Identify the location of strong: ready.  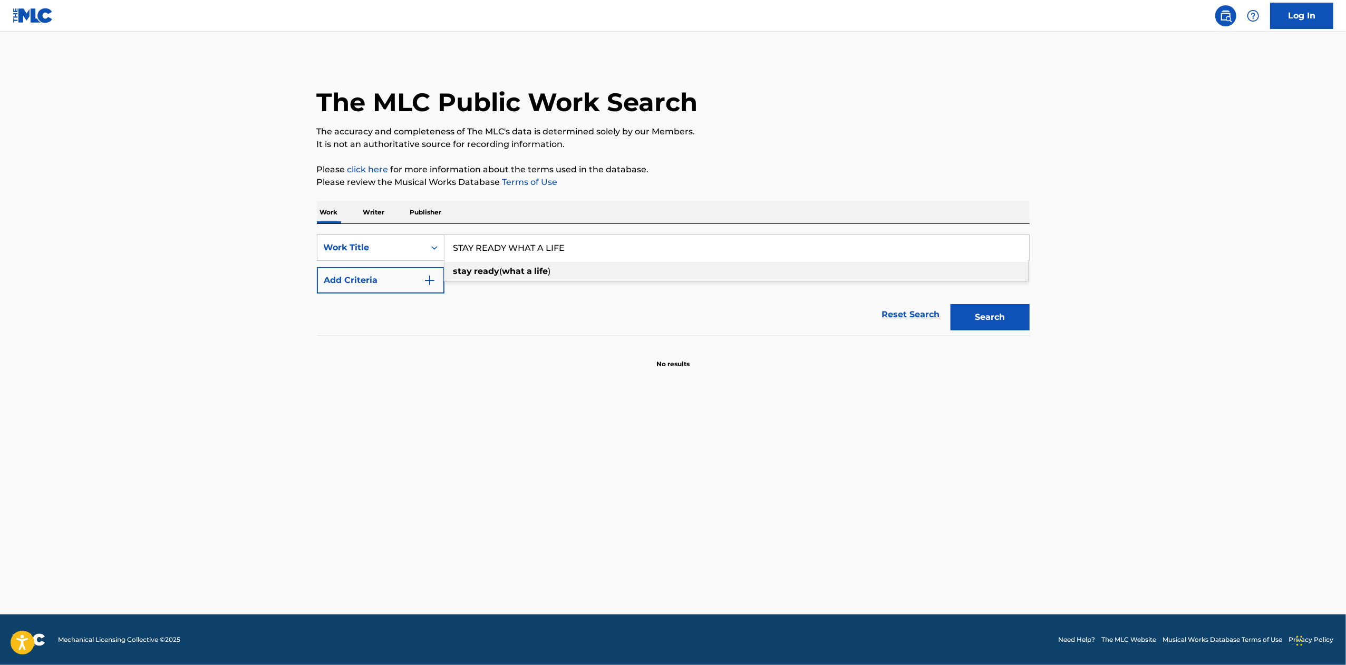
(487, 271).